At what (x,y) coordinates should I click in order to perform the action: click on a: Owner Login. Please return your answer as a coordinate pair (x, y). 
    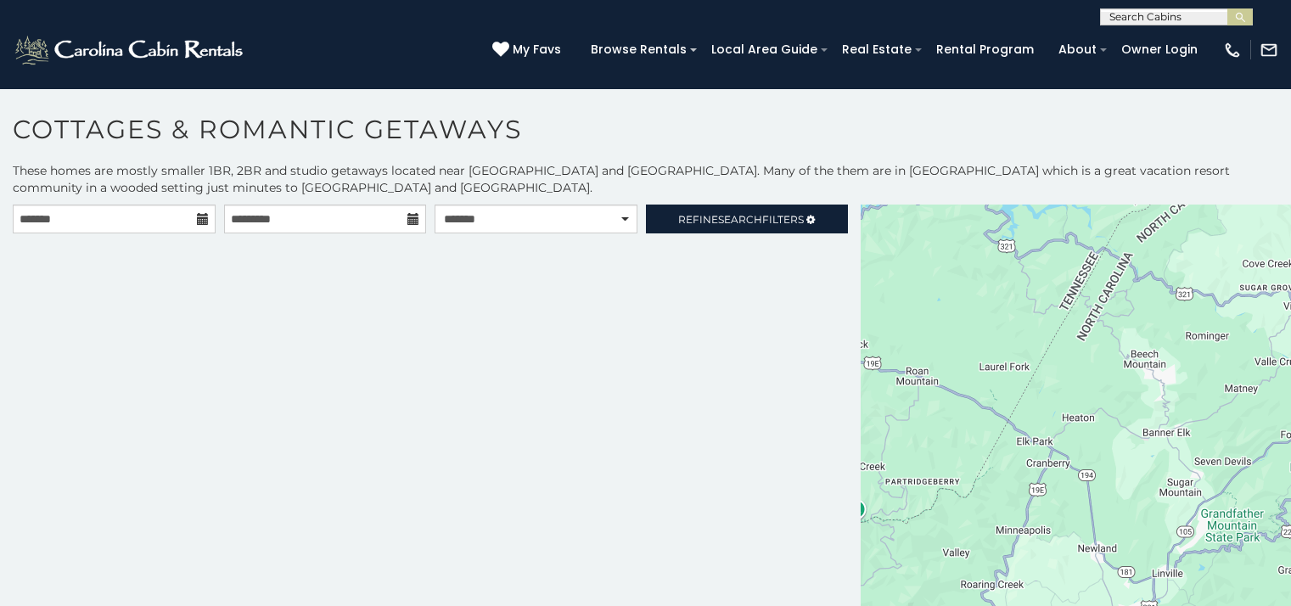
    Looking at the image, I should click on (1160, 49).